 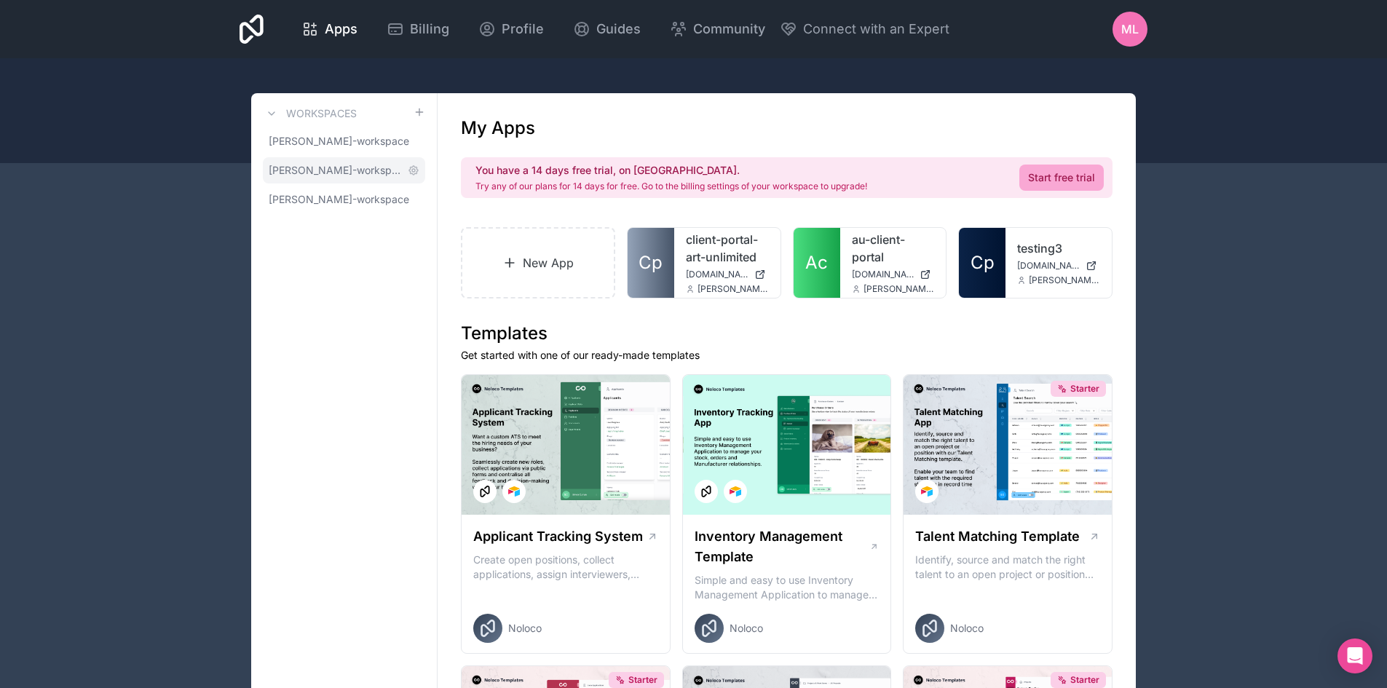 What do you see at coordinates (1061, 178) in the screenshot?
I see `a: Start free trial` at bounding box center [1061, 178].